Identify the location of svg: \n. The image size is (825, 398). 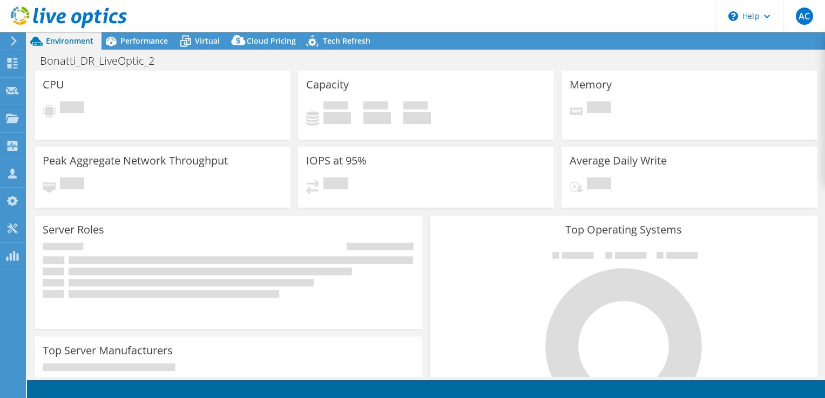
(733, 16).